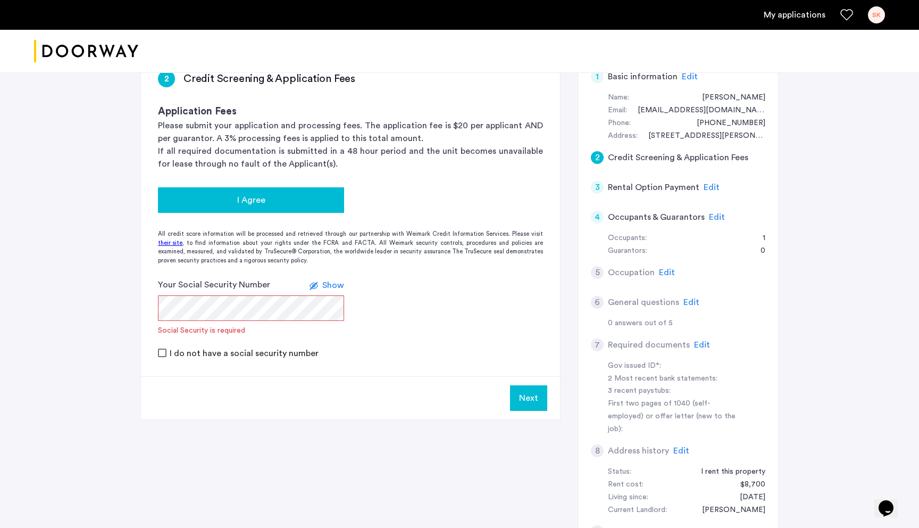  Describe the element at coordinates (86, 51) in the screenshot. I see `img: logo` at that location.